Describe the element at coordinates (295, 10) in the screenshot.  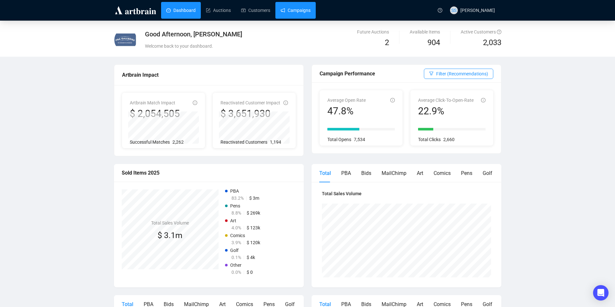
I see `a: Campaigns` at that location.